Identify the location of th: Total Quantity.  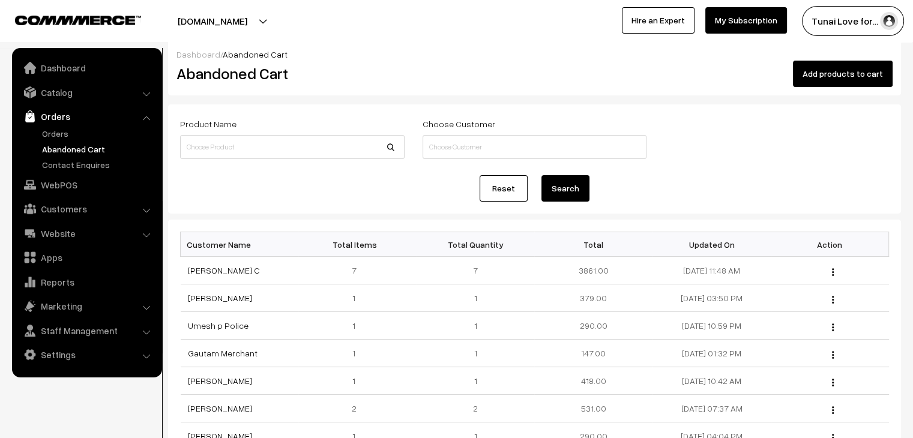
(475, 244).